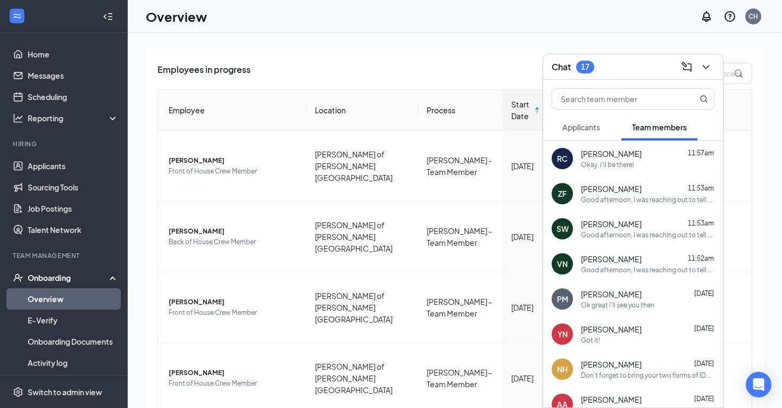  What do you see at coordinates (232, 110) in the screenshot?
I see `th: Employee` at bounding box center [232, 110].